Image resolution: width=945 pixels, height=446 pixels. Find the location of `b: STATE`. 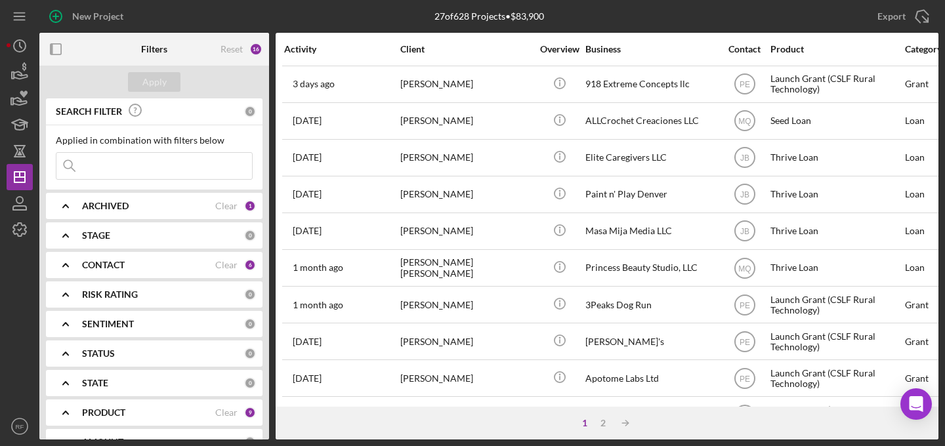

b: STATE is located at coordinates (95, 383).